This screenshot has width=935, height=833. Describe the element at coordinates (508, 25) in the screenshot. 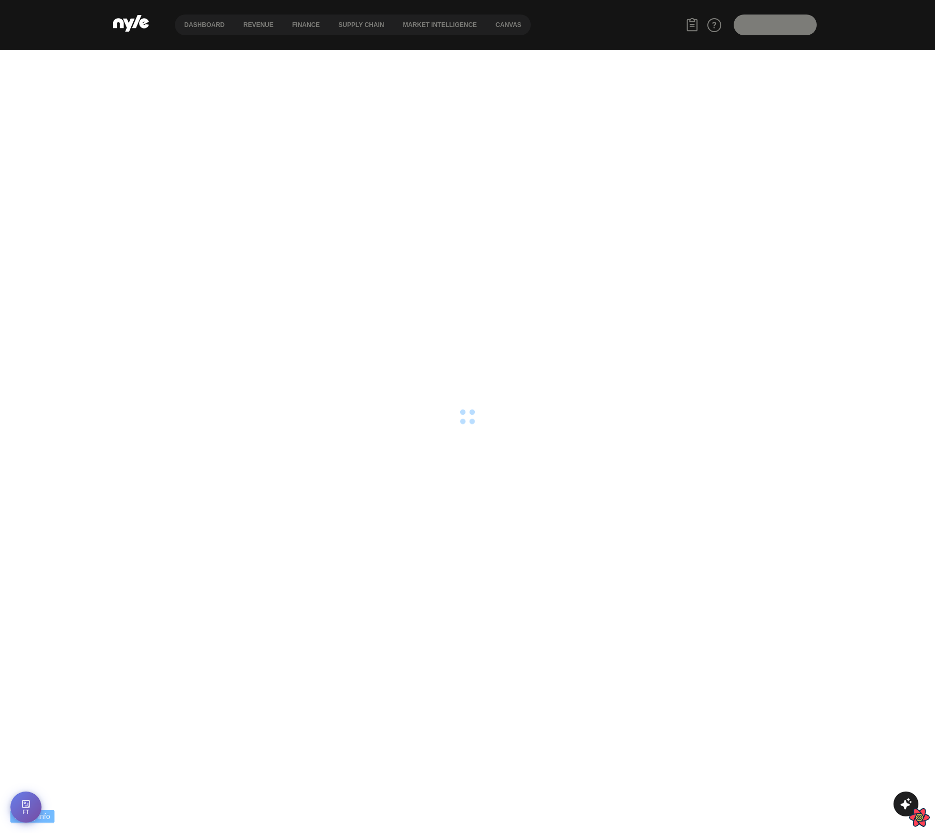

I see `button: Canvas` at that location.